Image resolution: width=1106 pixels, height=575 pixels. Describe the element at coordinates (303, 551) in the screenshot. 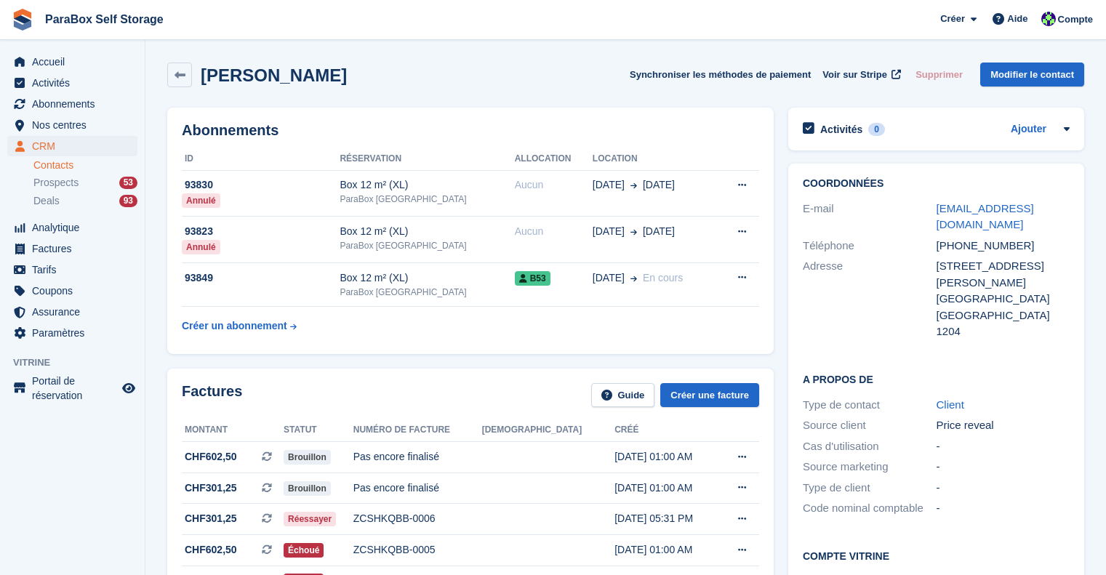

I see `span: Échoué` at that location.